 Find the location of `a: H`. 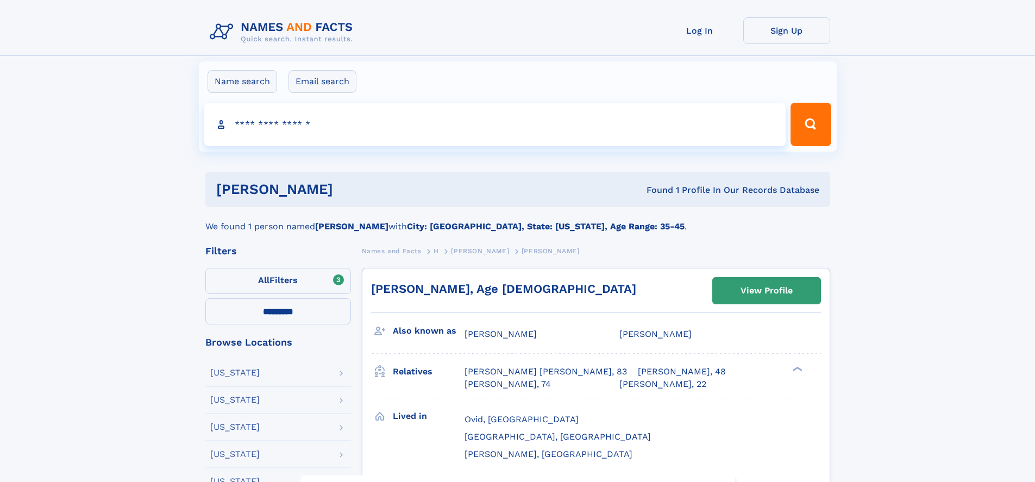

a: H is located at coordinates (436, 251).